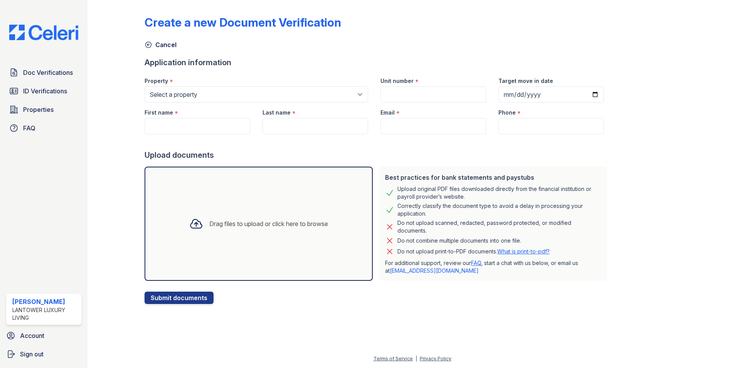  What do you see at coordinates (269, 224) in the screenshot?
I see `div: Drag files to upload or click here to browse` at bounding box center [269, 224].